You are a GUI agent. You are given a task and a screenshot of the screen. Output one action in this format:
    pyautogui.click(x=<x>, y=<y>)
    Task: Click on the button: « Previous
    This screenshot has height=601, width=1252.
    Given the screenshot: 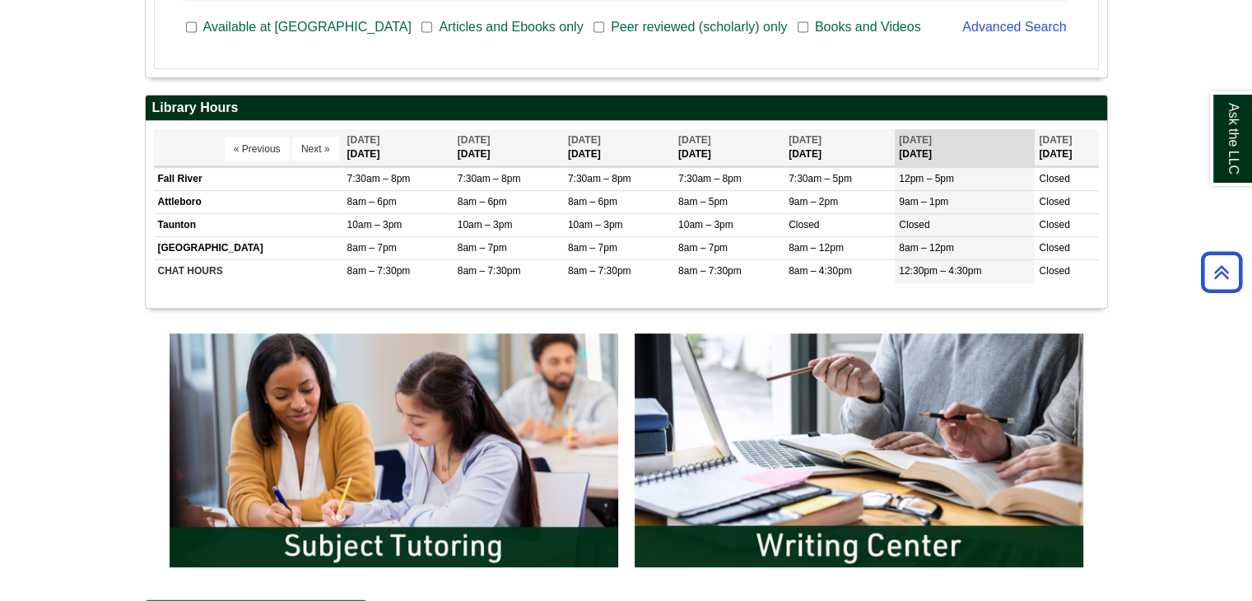 What is the action you would take?
    pyautogui.click(x=257, y=149)
    